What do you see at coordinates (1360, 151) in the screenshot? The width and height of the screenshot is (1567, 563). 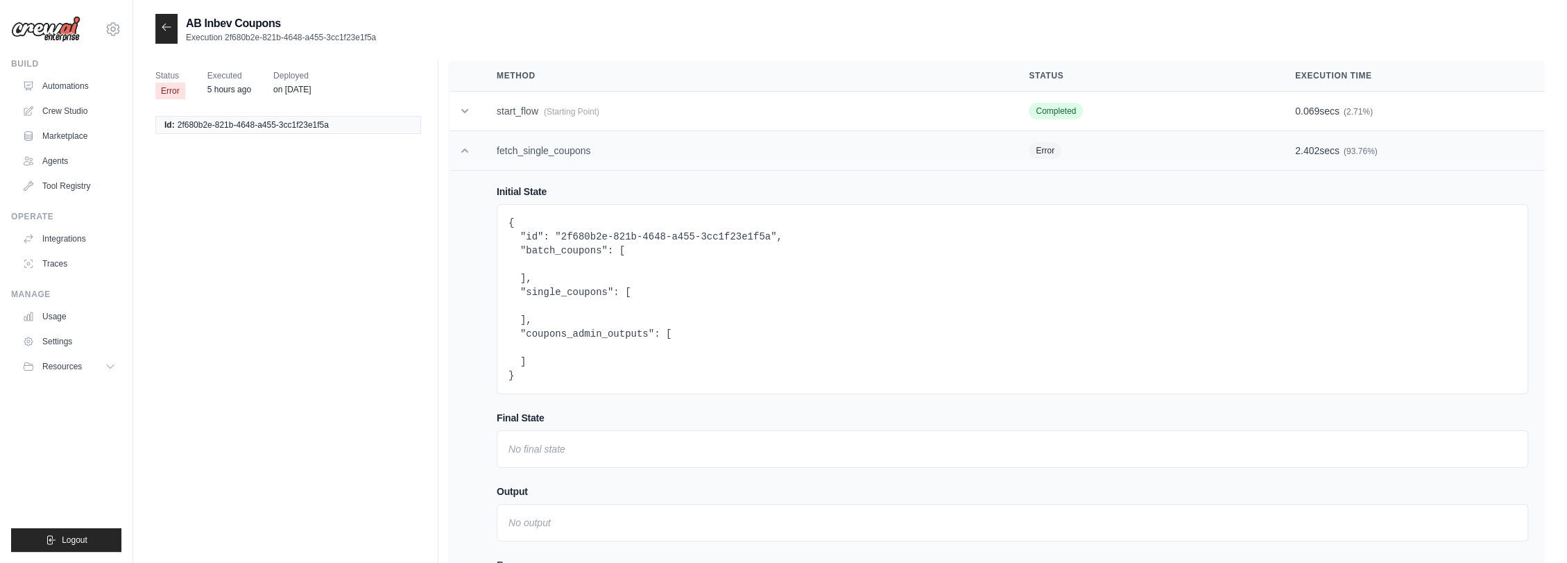 I see `span: (93.76%)` at bounding box center [1360, 151].